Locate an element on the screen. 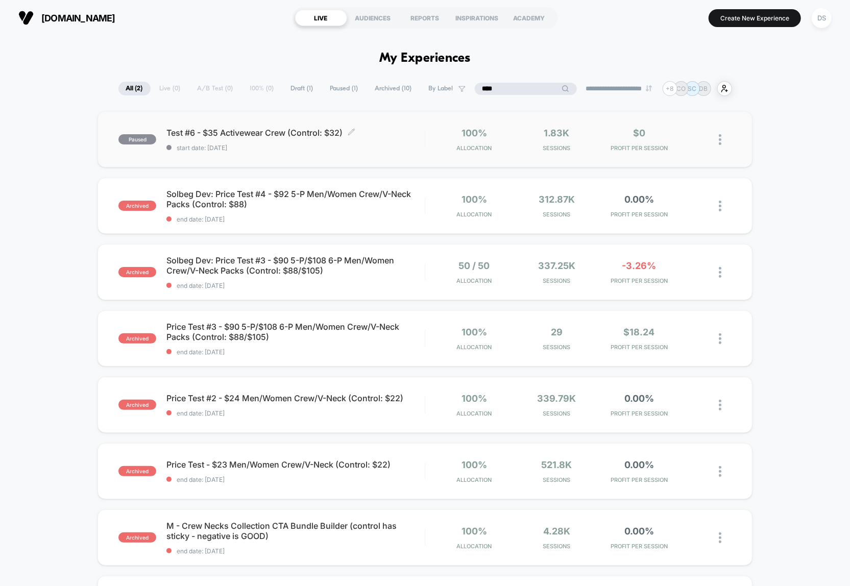 Image resolution: width=850 pixels, height=586 pixels. span: Test #6 - $35 Activewear Crew (Control: $32) is located at coordinates (295, 133).